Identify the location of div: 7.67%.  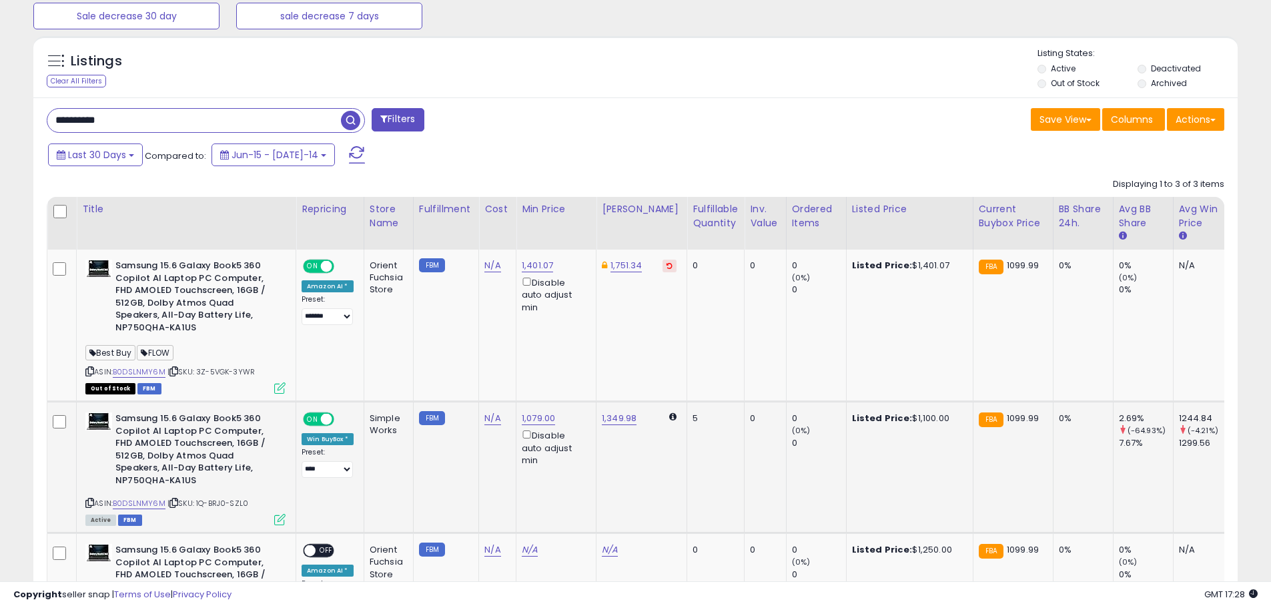
(1146, 443).